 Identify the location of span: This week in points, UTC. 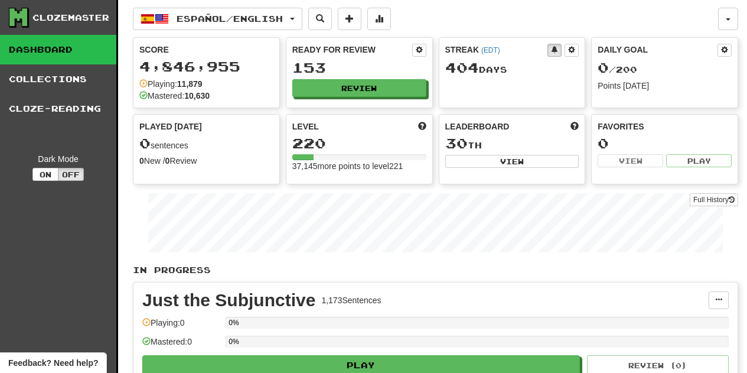
(575, 126).